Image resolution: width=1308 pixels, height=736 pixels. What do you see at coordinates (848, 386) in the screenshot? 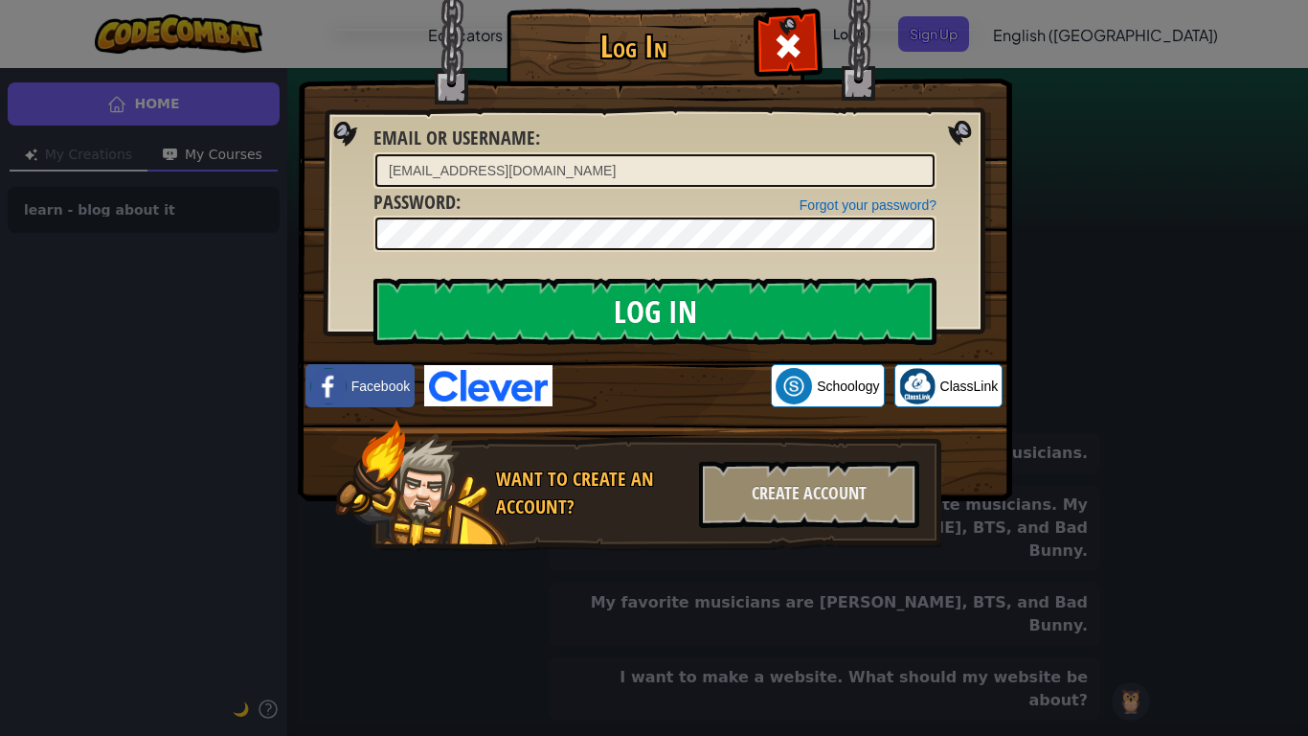
I see `span: Schoology` at bounding box center [848, 386].